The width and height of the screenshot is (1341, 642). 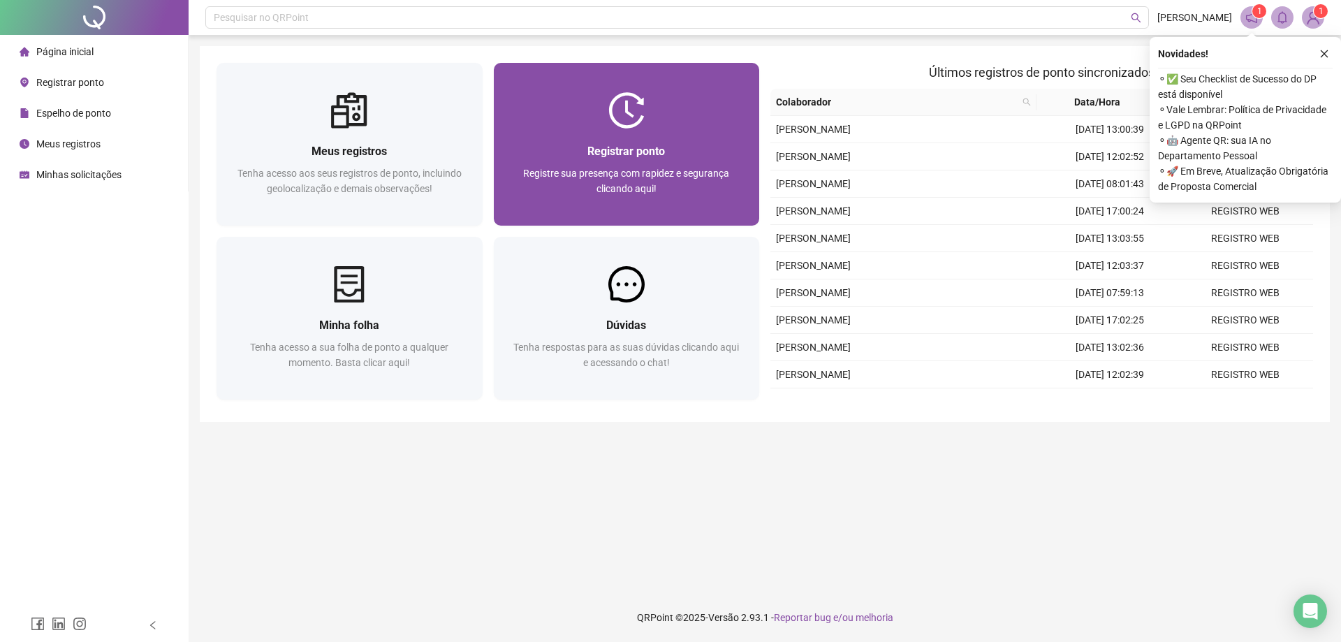 I want to click on span: schedule, so click(x=24, y=175).